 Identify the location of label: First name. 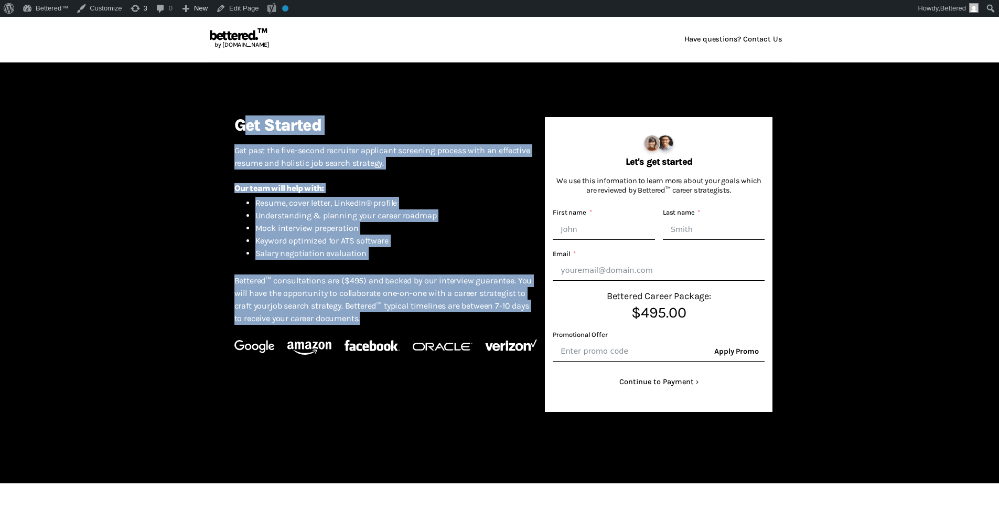
(572, 212).